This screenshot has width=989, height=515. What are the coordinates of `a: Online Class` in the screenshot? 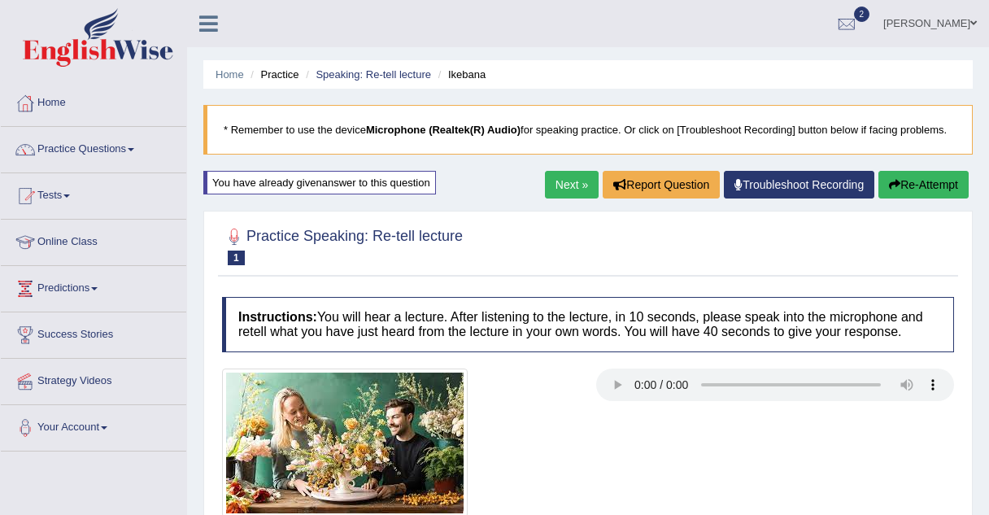 It's located at (94, 240).